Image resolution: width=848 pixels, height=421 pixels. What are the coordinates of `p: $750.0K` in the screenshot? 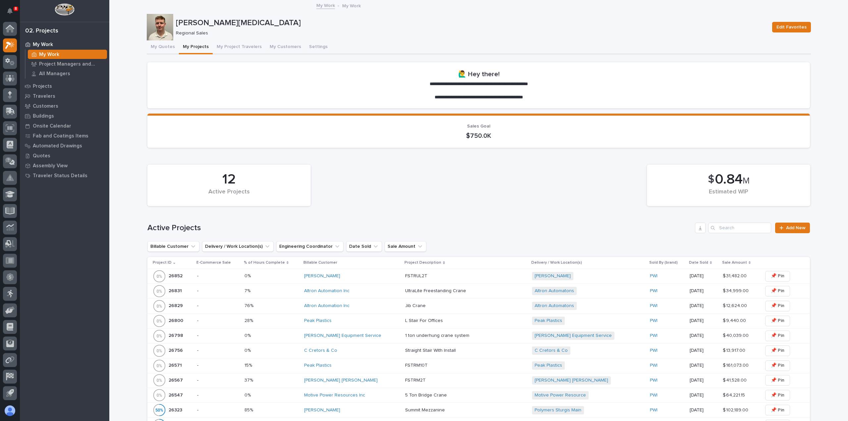 It's located at (479, 136).